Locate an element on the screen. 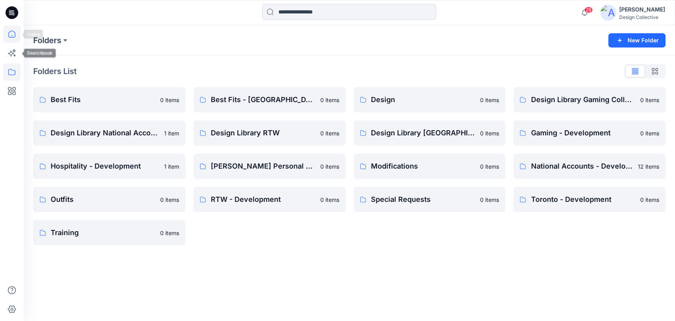 The image size is (675, 321). button: New Folder is located at coordinates (637, 40).